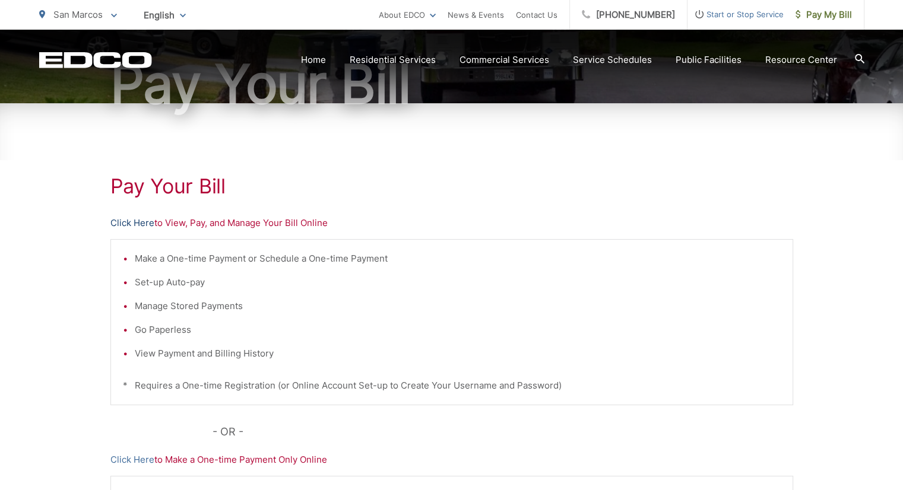 This screenshot has height=490, width=903. Describe the element at coordinates (96, 60) in the screenshot. I see `a: EDCD logo. Return to the homepage.` at that location.